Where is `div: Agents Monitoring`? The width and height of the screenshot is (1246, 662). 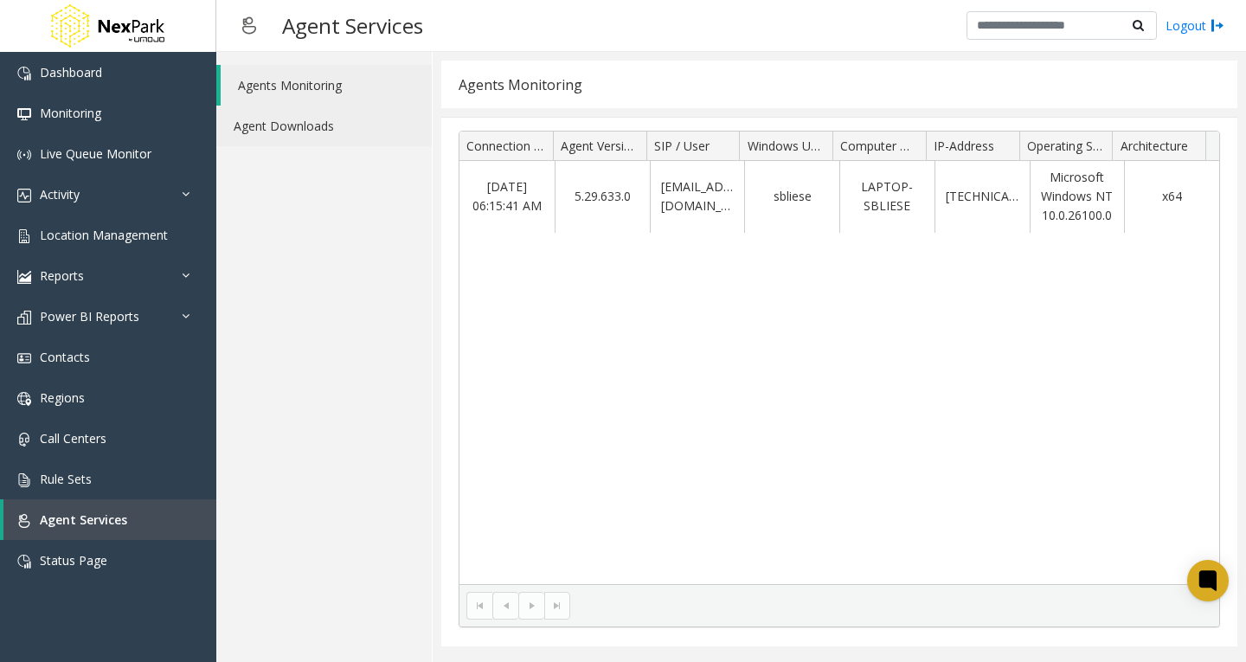
div: Agents Monitoring is located at coordinates (520, 85).